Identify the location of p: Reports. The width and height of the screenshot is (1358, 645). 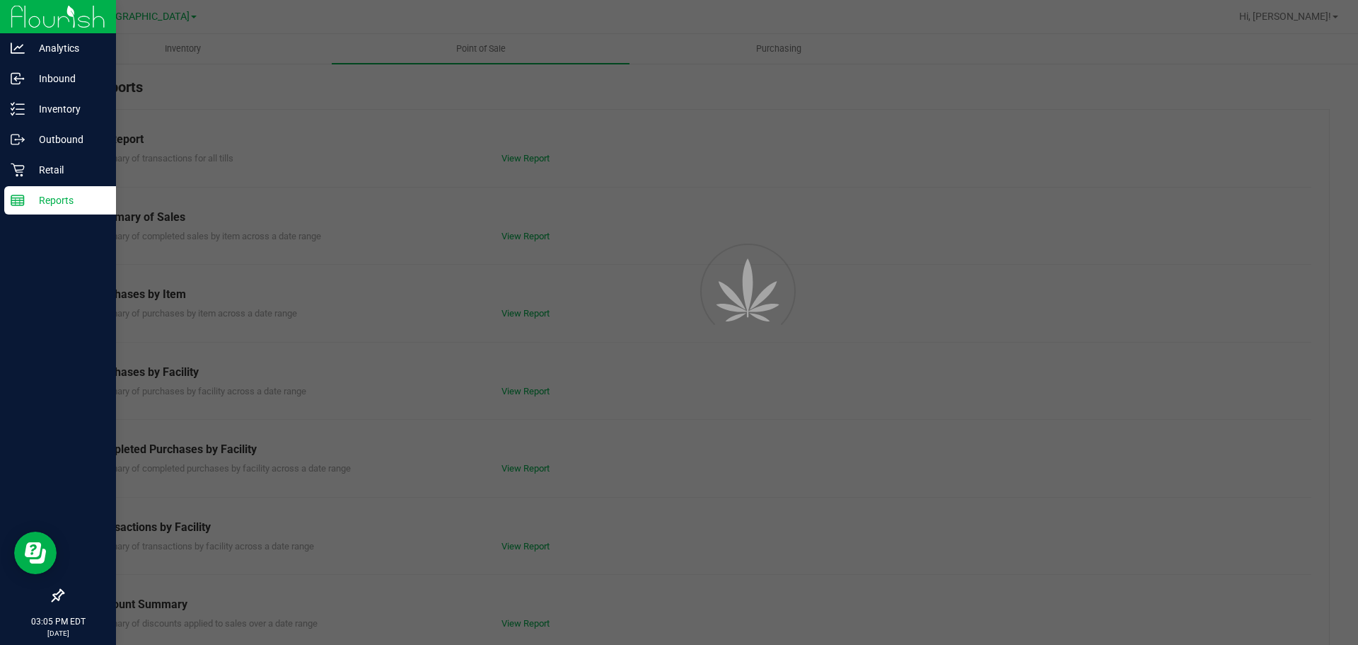
(67, 200).